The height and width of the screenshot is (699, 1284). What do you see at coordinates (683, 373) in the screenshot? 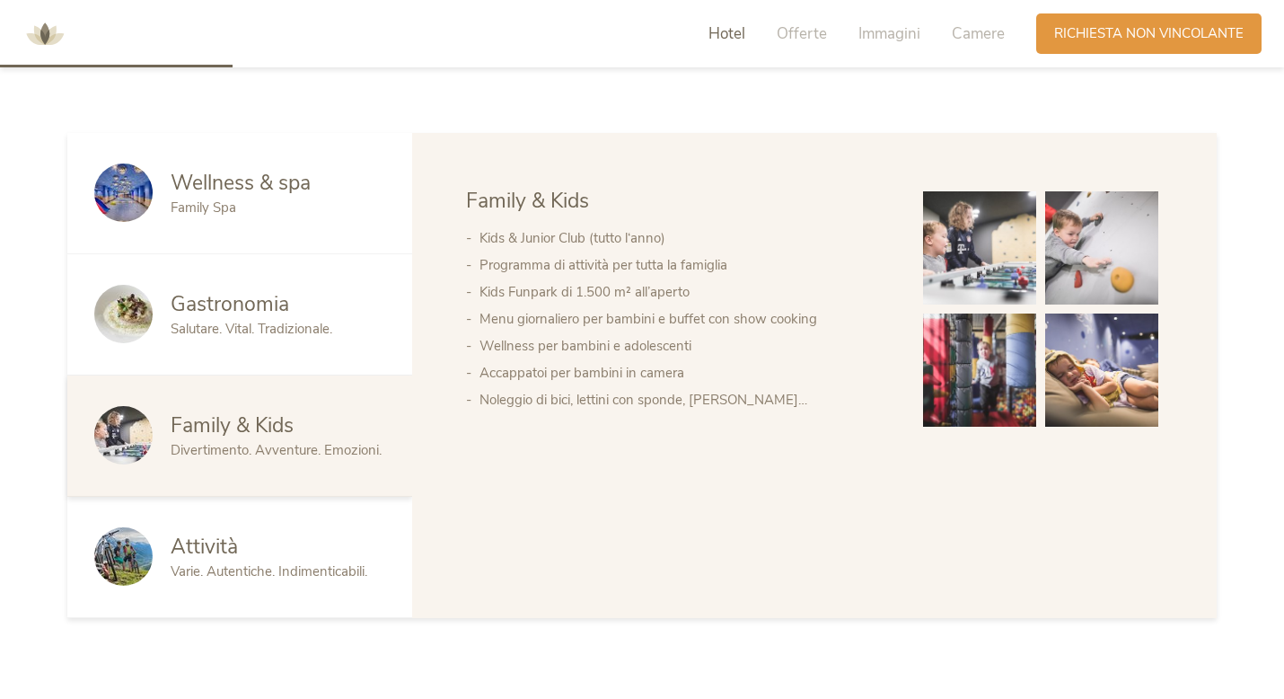
I see `li: Accappatoi per bambini in camera` at bounding box center [683, 373].